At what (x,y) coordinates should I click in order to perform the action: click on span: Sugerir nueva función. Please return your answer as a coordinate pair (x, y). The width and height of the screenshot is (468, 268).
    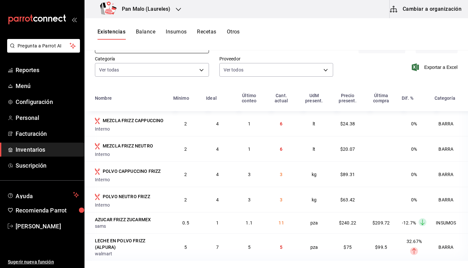
    Looking at the image, I should click on (43, 262).